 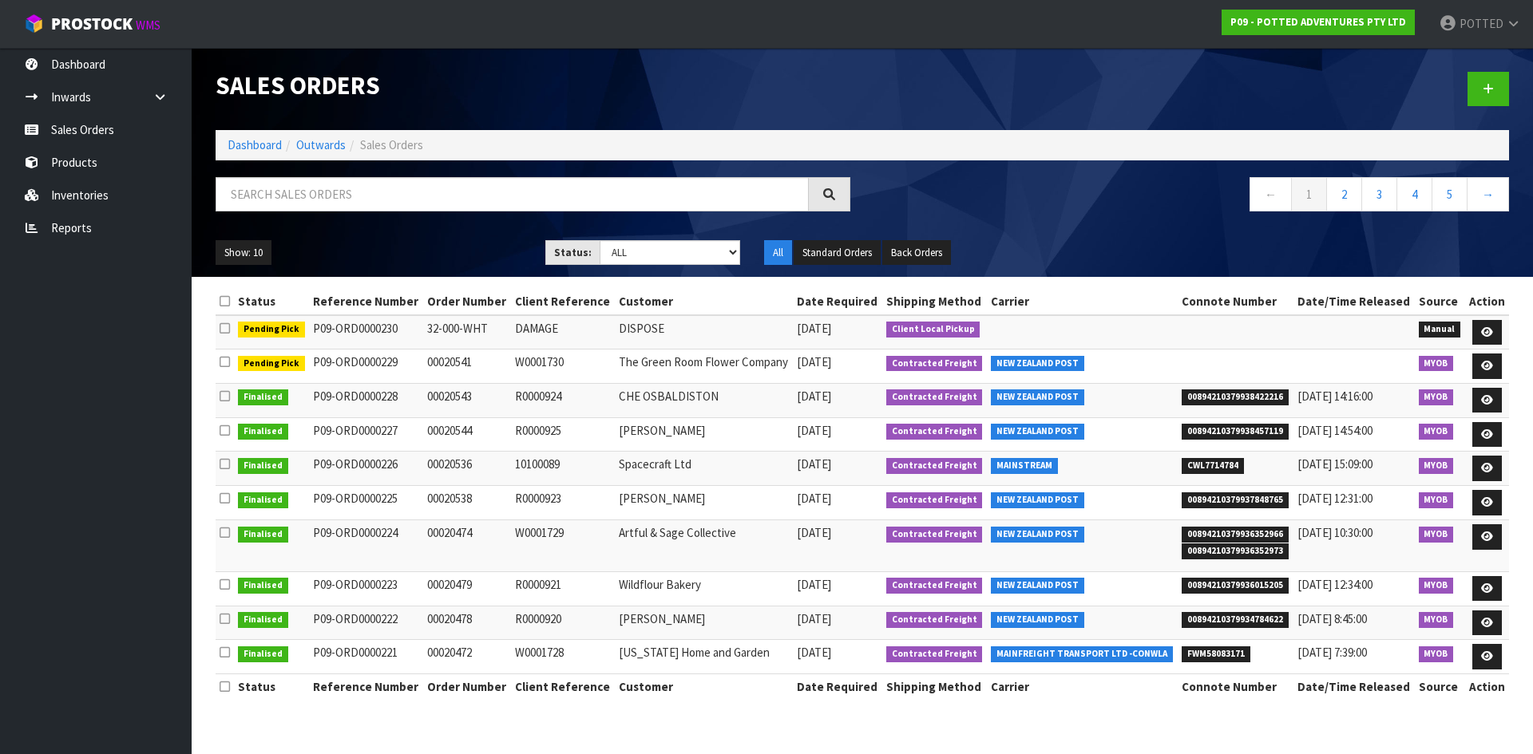 I want to click on td: Wildflour Bakery, so click(x=703, y=588).